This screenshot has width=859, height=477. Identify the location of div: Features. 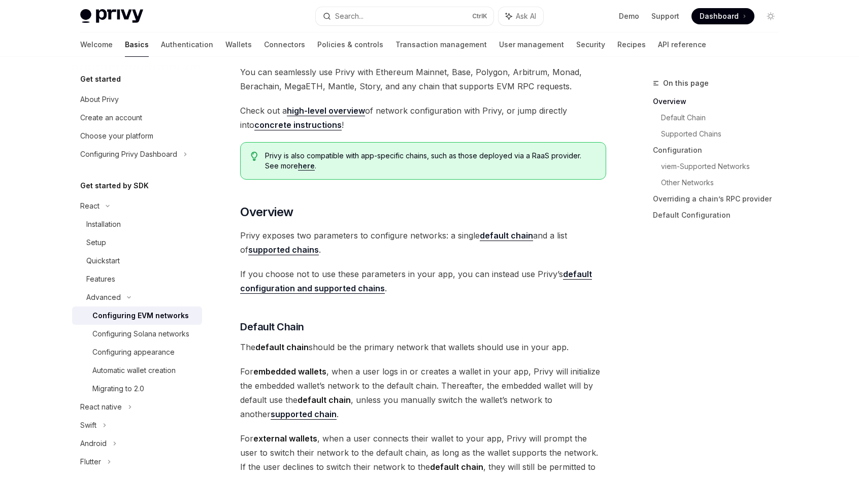
(101, 279).